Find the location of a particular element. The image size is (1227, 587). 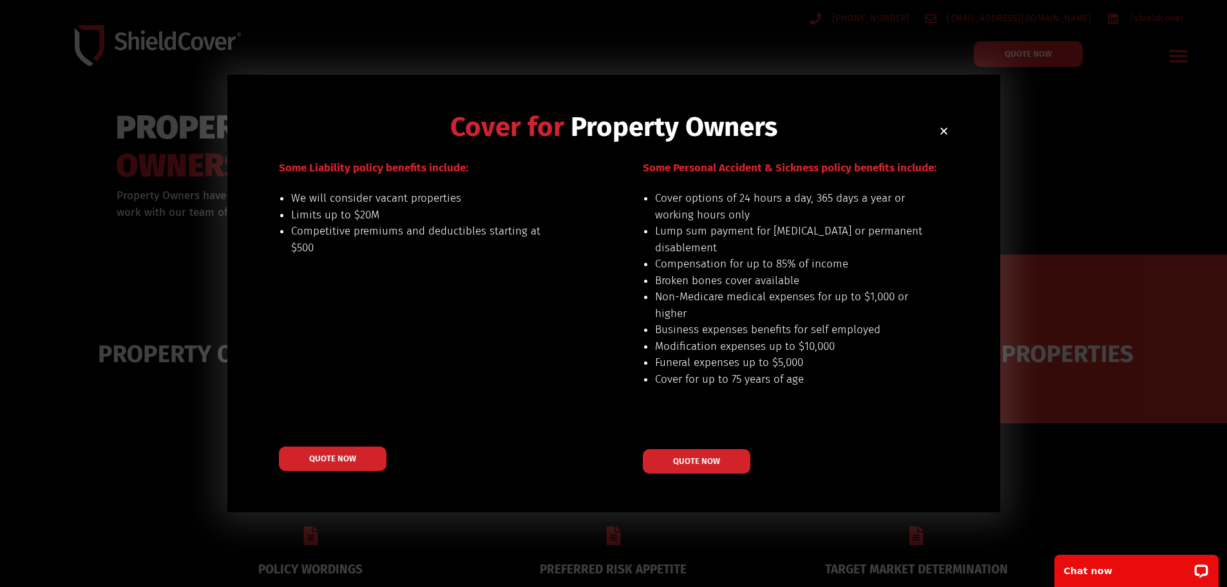

li: Limits up to $20M is located at coordinates (425, 215).